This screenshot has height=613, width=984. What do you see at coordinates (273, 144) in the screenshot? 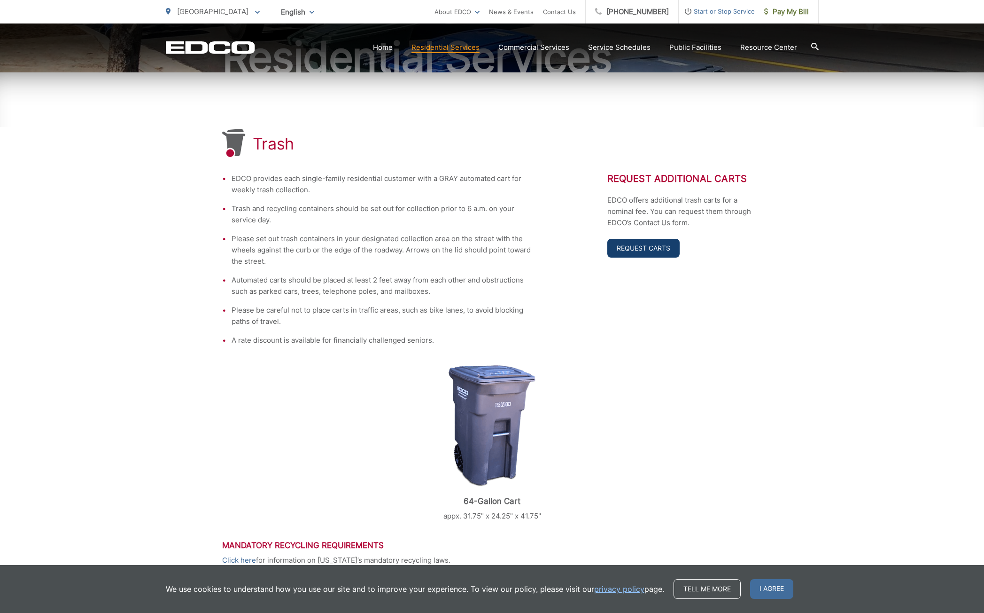
I see `h1: Trash` at bounding box center [273, 144].